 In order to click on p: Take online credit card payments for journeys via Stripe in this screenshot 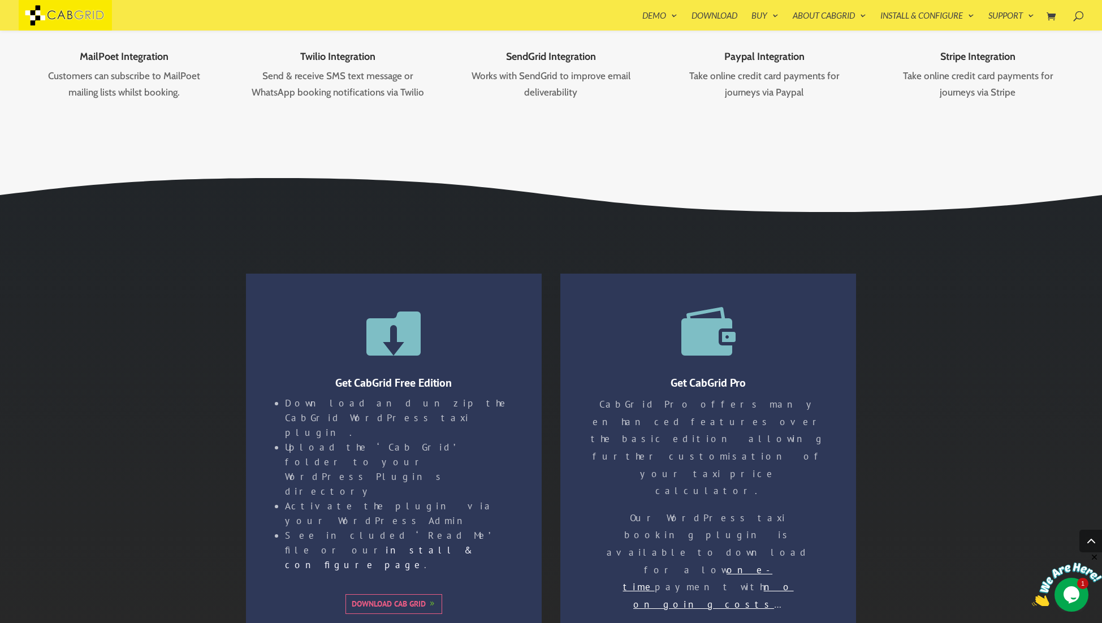, I will do `click(978, 84)`.